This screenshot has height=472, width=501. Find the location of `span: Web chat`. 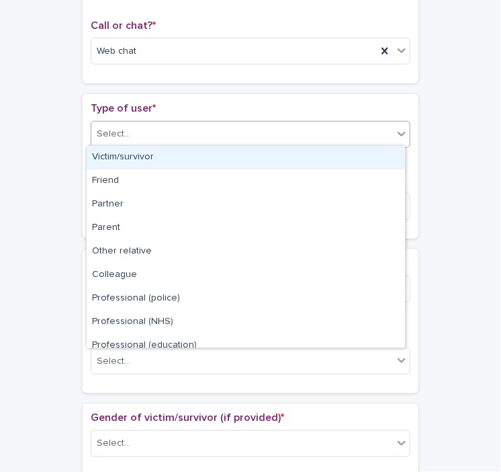

span: Web chat is located at coordinates (116, 51).